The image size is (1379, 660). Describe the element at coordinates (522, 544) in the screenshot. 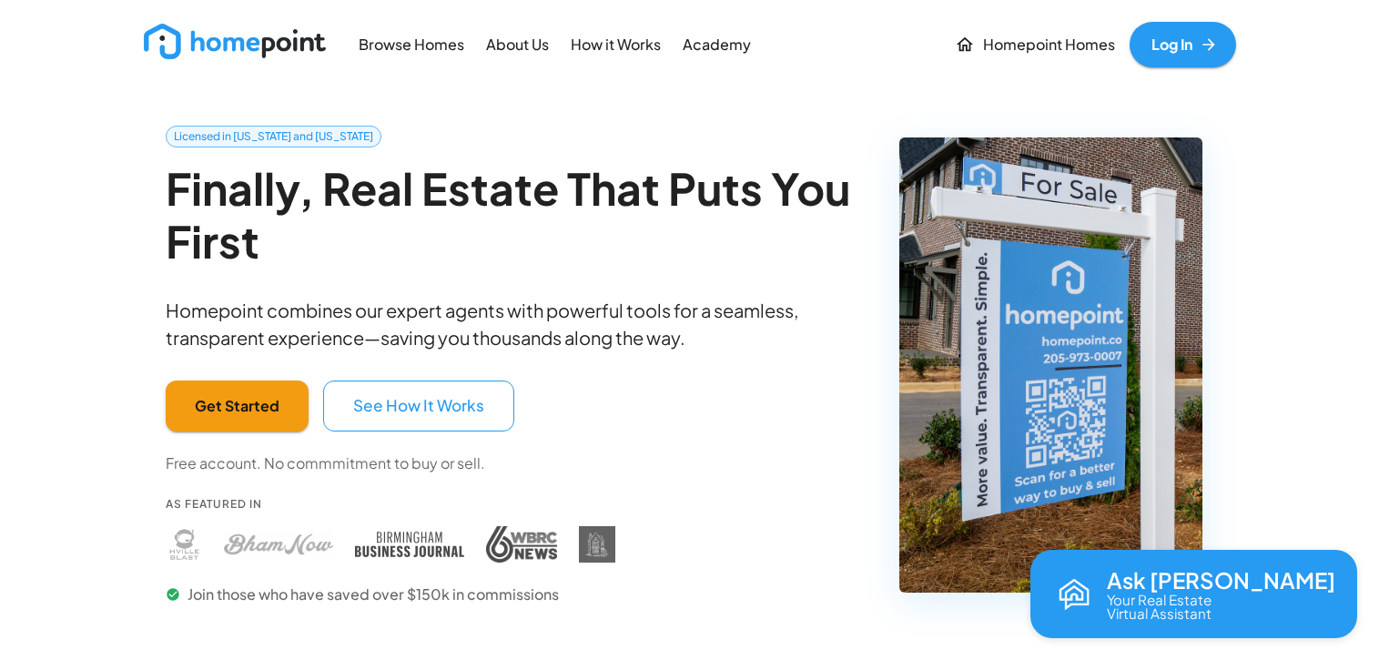

I see `img: WBRC press coverage - Homepoint featured in WBRC` at that location.